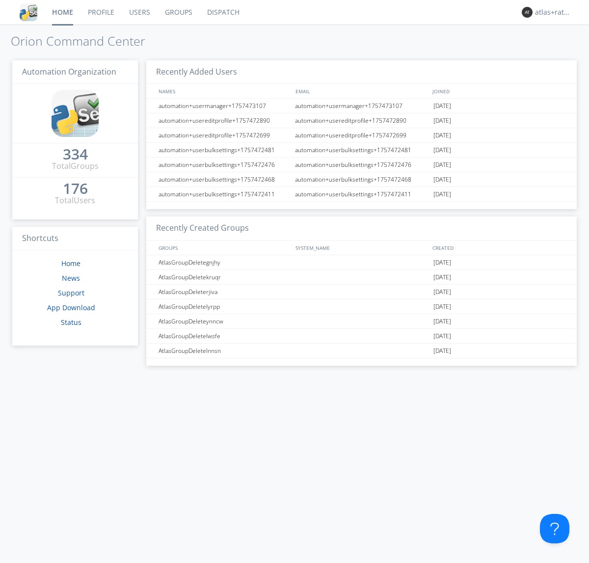 The height and width of the screenshot is (563, 589). I want to click on div: CREATED, so click(499, 247).